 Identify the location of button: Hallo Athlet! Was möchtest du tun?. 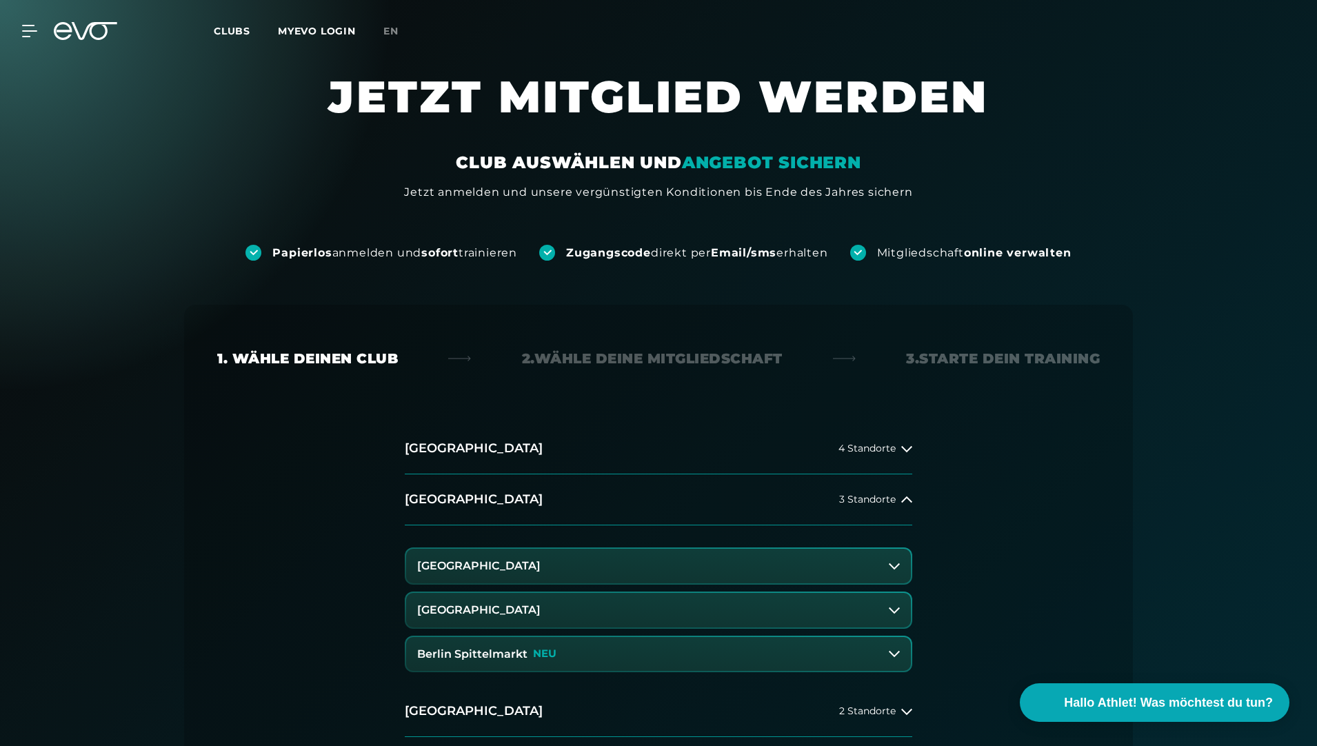
(1154, 703).